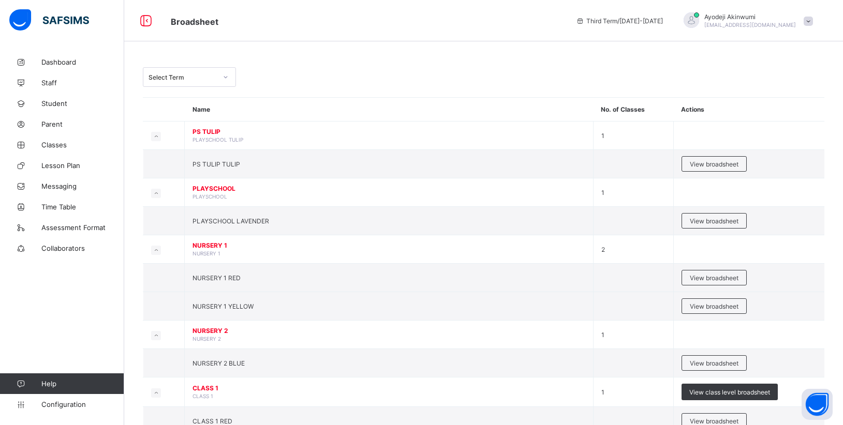 The image size is (843, 425). Describe the element at coordinates (83, 207) in the screenshot. I see `span: Time Table` at that location.